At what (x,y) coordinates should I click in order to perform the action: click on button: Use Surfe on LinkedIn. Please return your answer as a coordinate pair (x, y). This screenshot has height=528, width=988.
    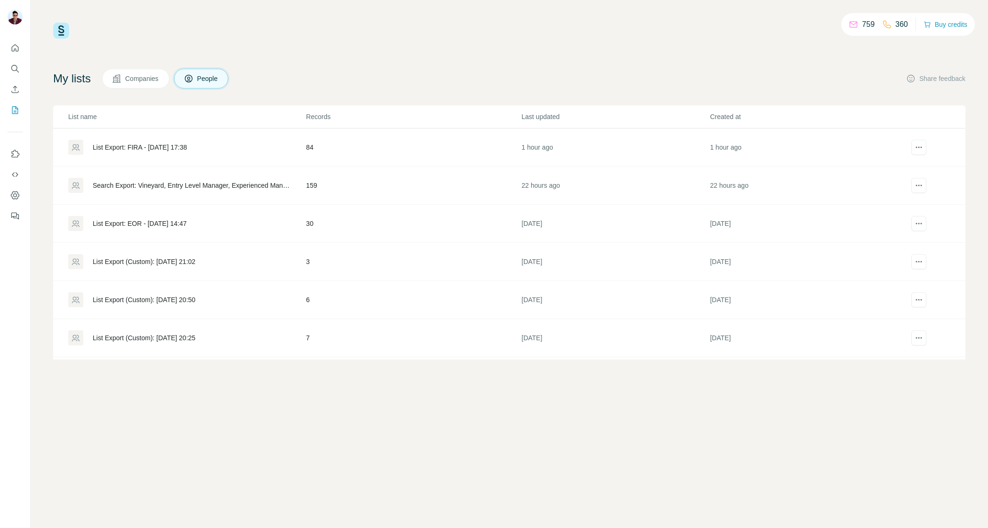
    Looking at the image, I should click on (15, 154).